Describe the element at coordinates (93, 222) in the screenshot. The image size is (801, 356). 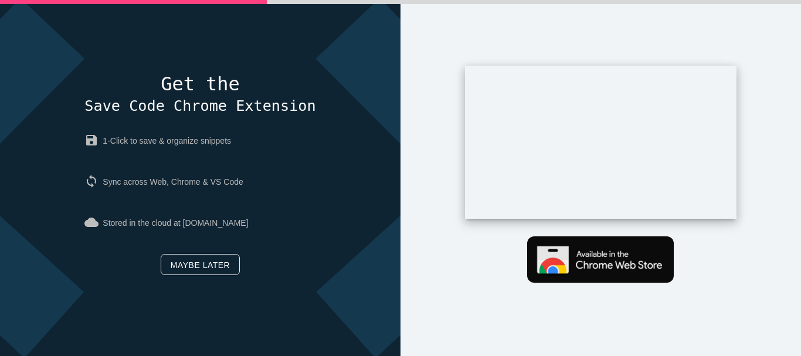
I see `i: cloud` at that location.